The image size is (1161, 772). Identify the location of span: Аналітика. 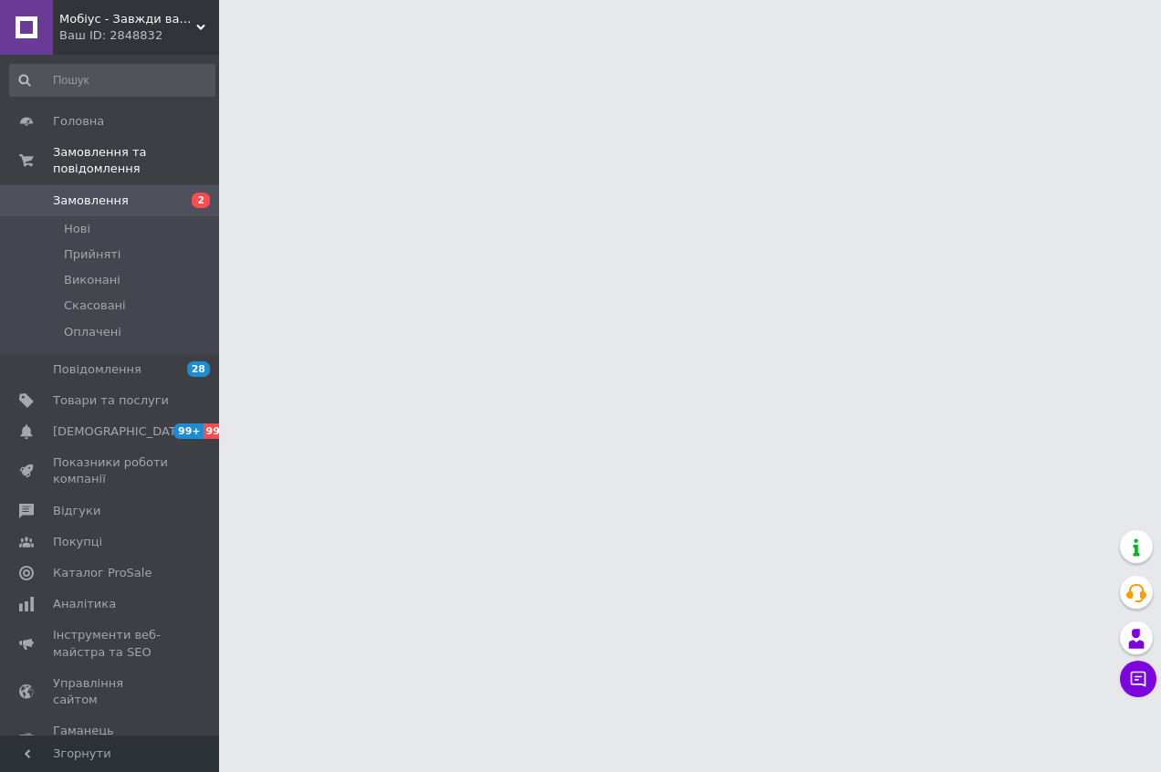
(84, 604).